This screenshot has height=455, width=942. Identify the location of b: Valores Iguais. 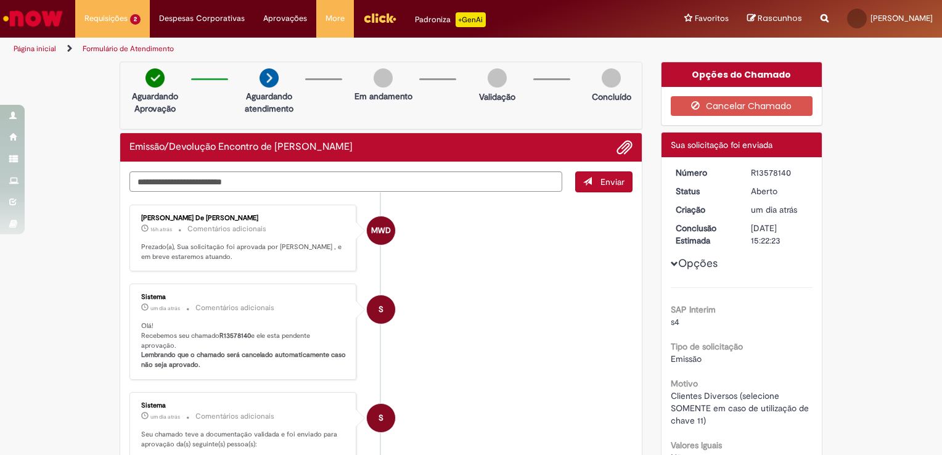
(696, 445).